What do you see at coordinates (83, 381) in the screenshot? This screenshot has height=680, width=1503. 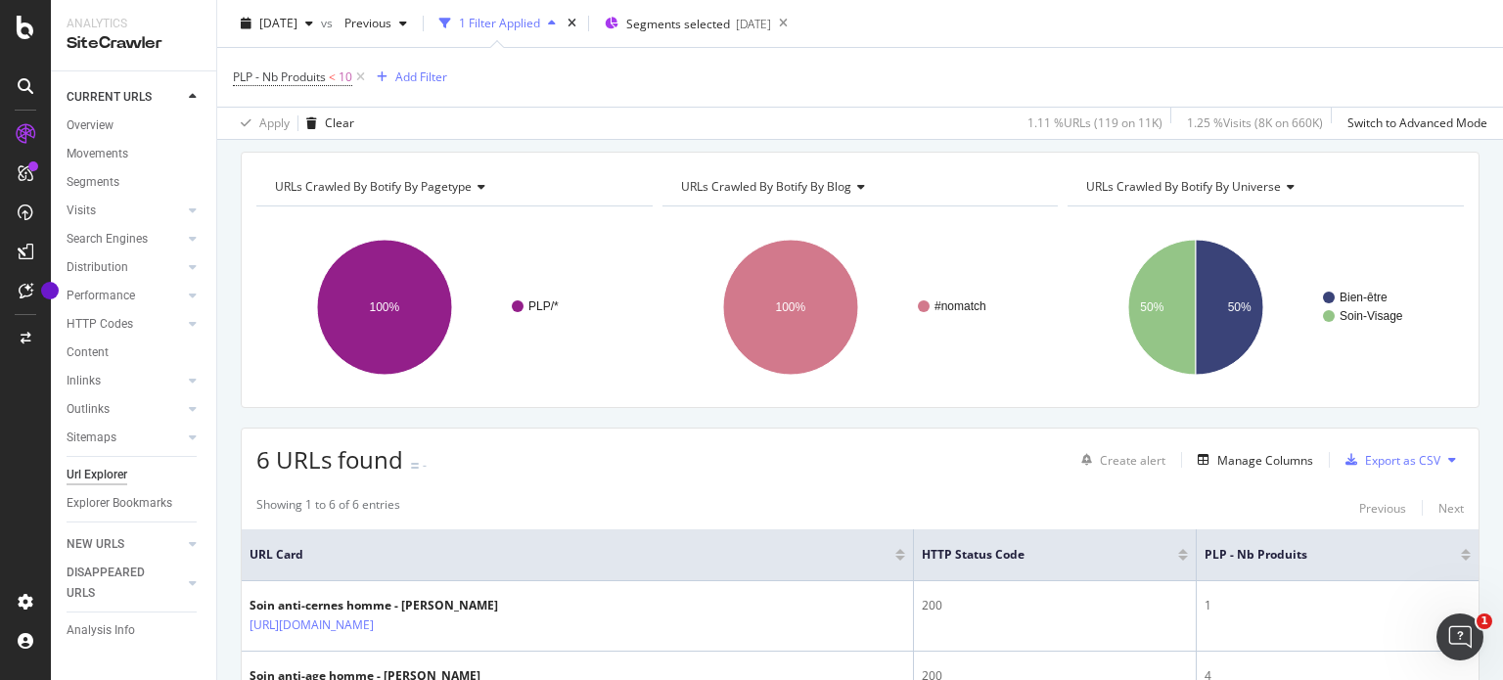 I see `div: Inlinks` at bounding box center [83, 381].